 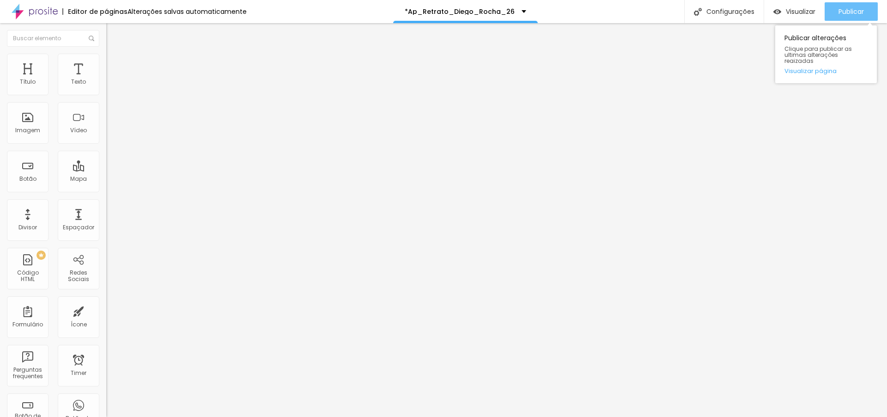 I want to click on div: Alterações salvas automaticamente, so click(x=187, y=12).